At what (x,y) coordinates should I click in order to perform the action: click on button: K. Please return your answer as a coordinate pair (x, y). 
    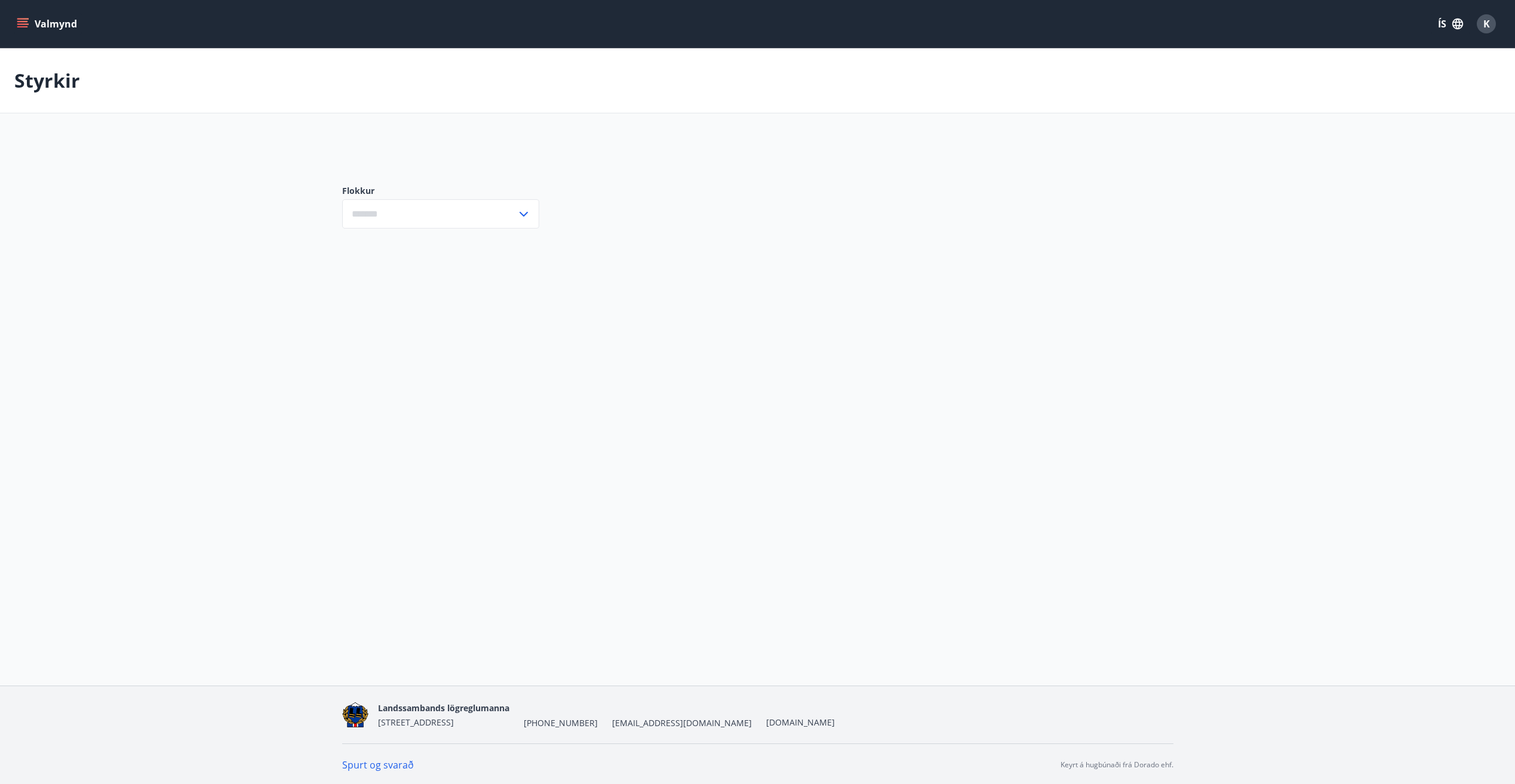
    Looking at the image, I should click on (1486, 24).